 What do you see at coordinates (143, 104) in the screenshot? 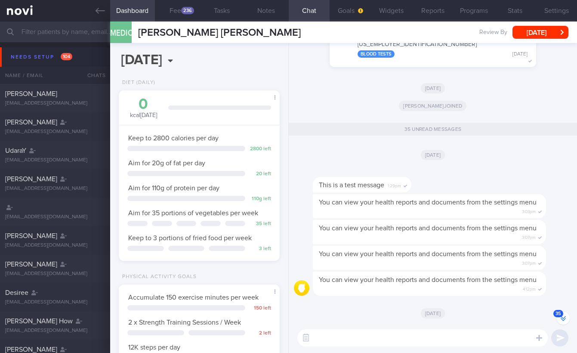
I see `div: 0` at bounding box center [143, 104].